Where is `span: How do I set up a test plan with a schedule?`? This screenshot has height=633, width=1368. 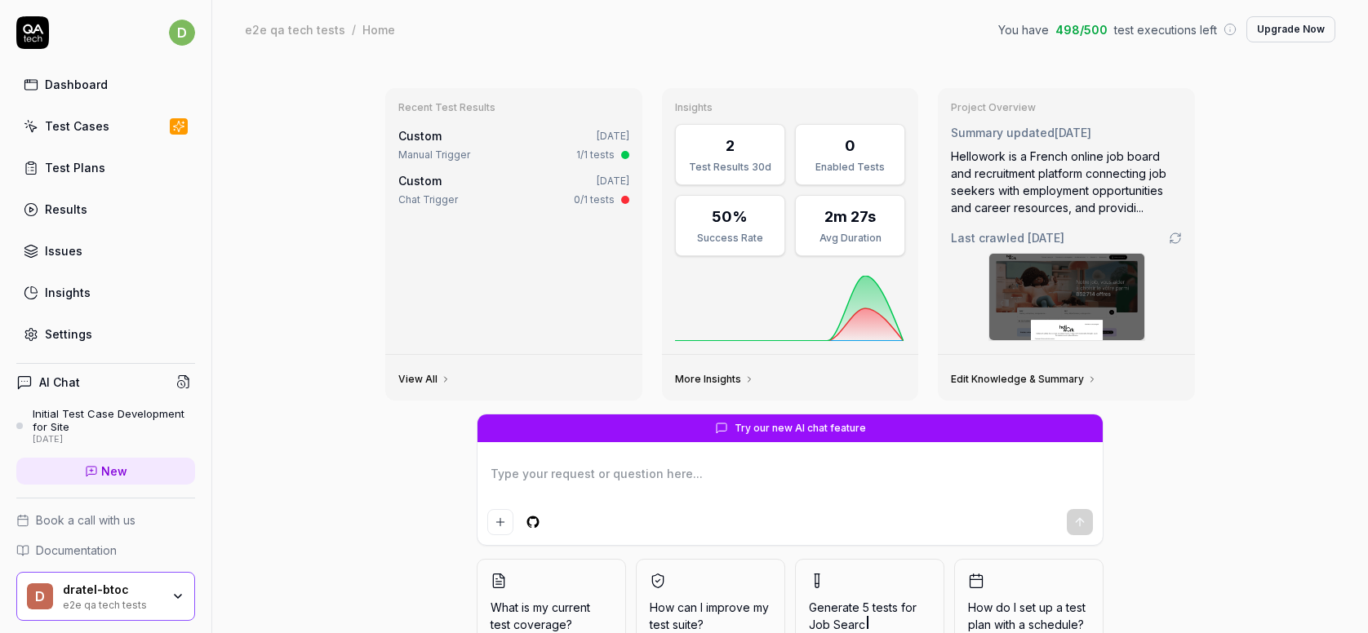 span: How do I set up a test plan with a schedule? is located at coordinates (1028, 616).